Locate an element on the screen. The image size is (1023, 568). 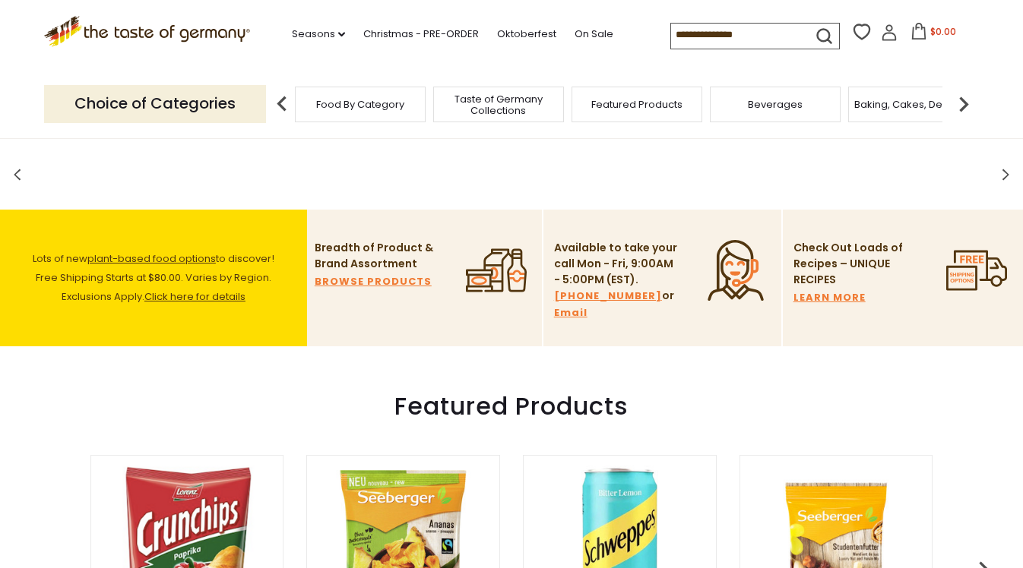
a: Beverages is located at coordinates (775, 104).